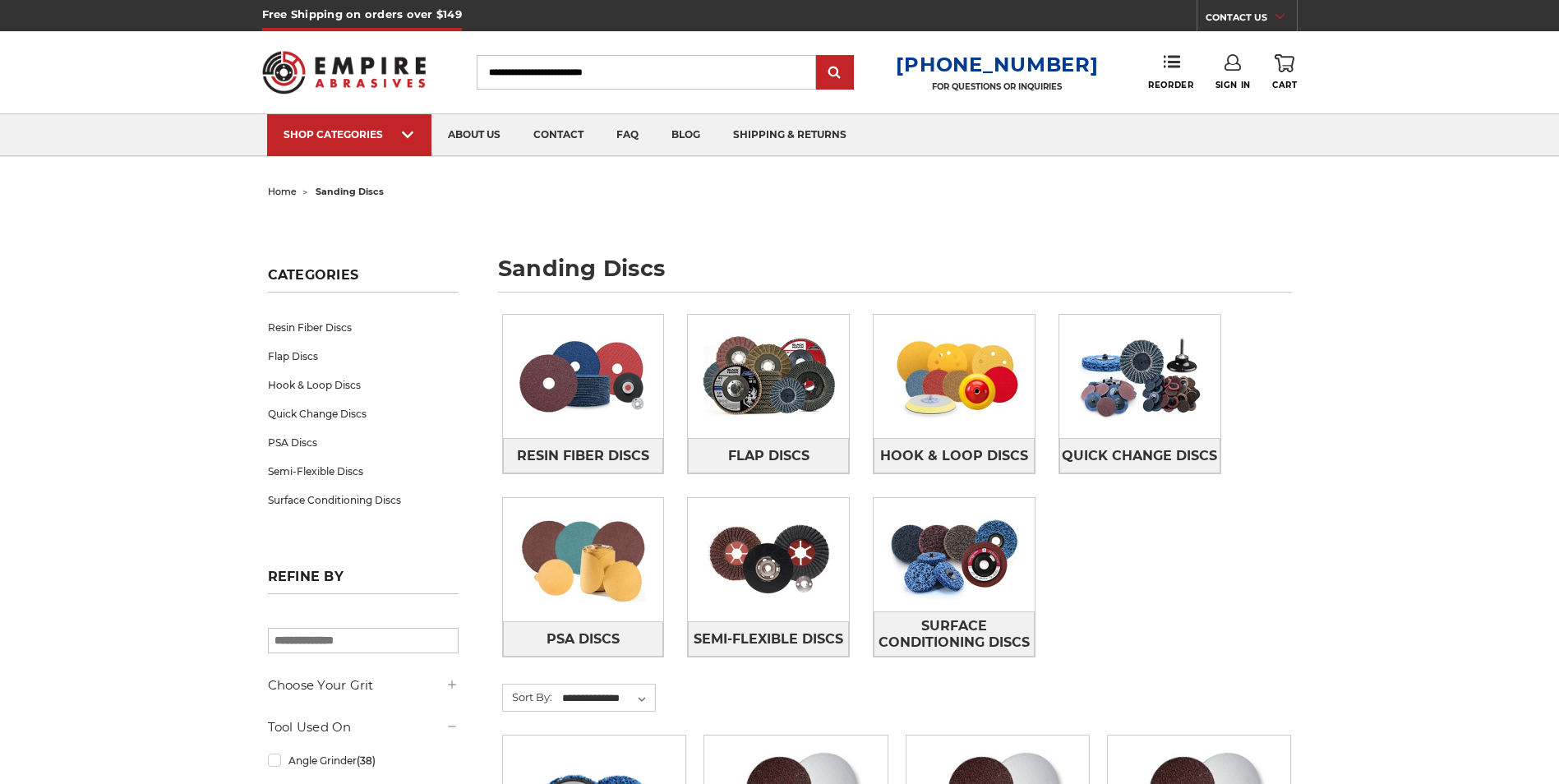 This screenshot has width=1559, height=784. What do you see at coordinates (895, 275) in the screenshot?
I see `h1: sanding discs` at bounding box center [895, 275].